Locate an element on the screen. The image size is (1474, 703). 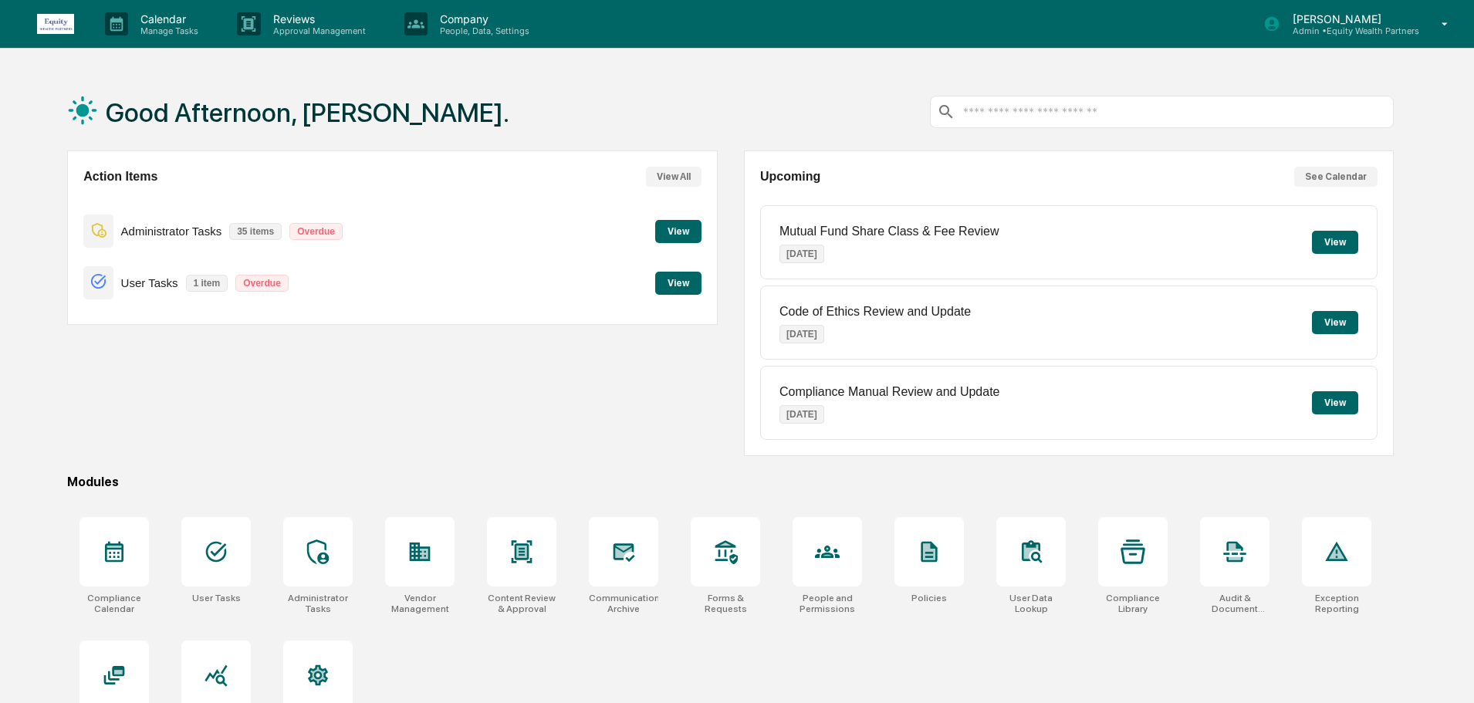
div: User Data Lookup is located at coordinates (1031, 604).